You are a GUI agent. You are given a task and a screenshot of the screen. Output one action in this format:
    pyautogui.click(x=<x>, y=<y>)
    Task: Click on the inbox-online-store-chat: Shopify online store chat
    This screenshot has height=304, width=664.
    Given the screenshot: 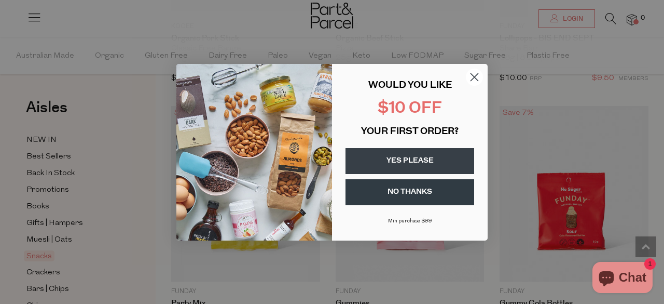 What is the action you would take?
    pyautogui.click(x=623, y=278)
    